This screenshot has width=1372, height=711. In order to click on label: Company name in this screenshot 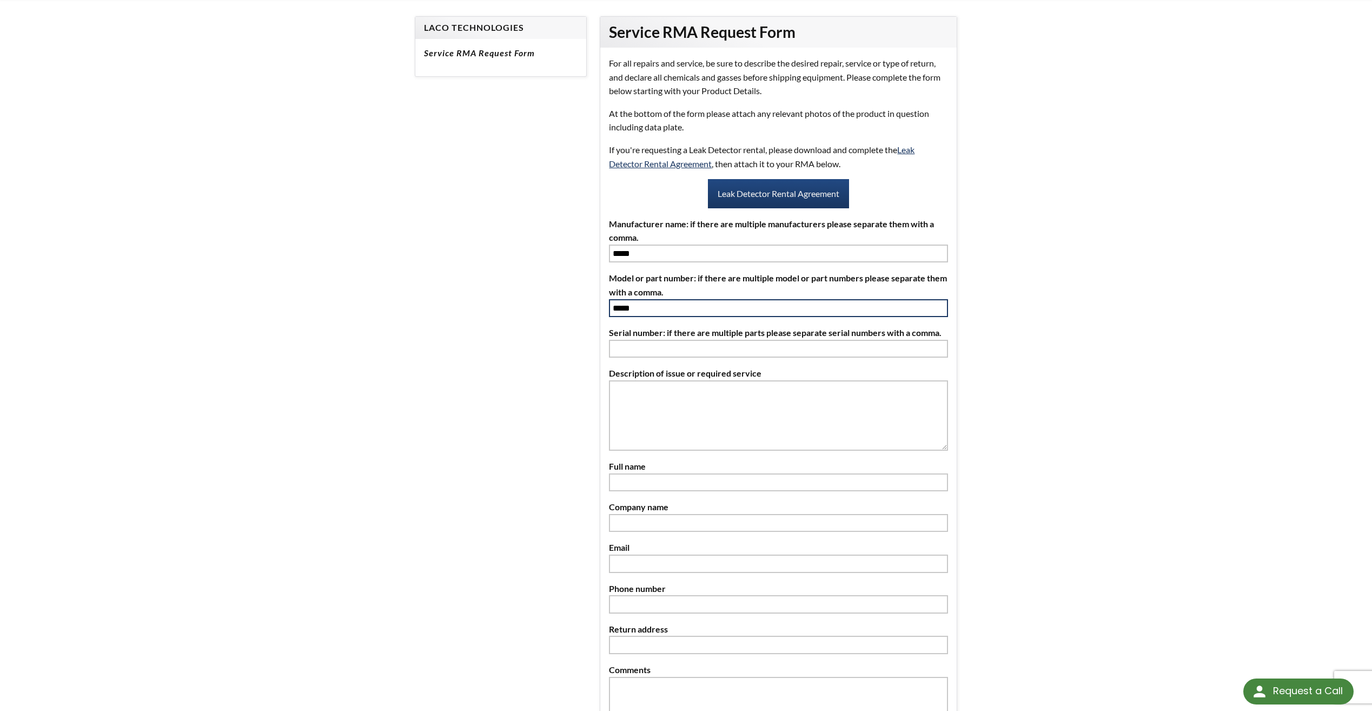, I will do `click(778, 507)`.